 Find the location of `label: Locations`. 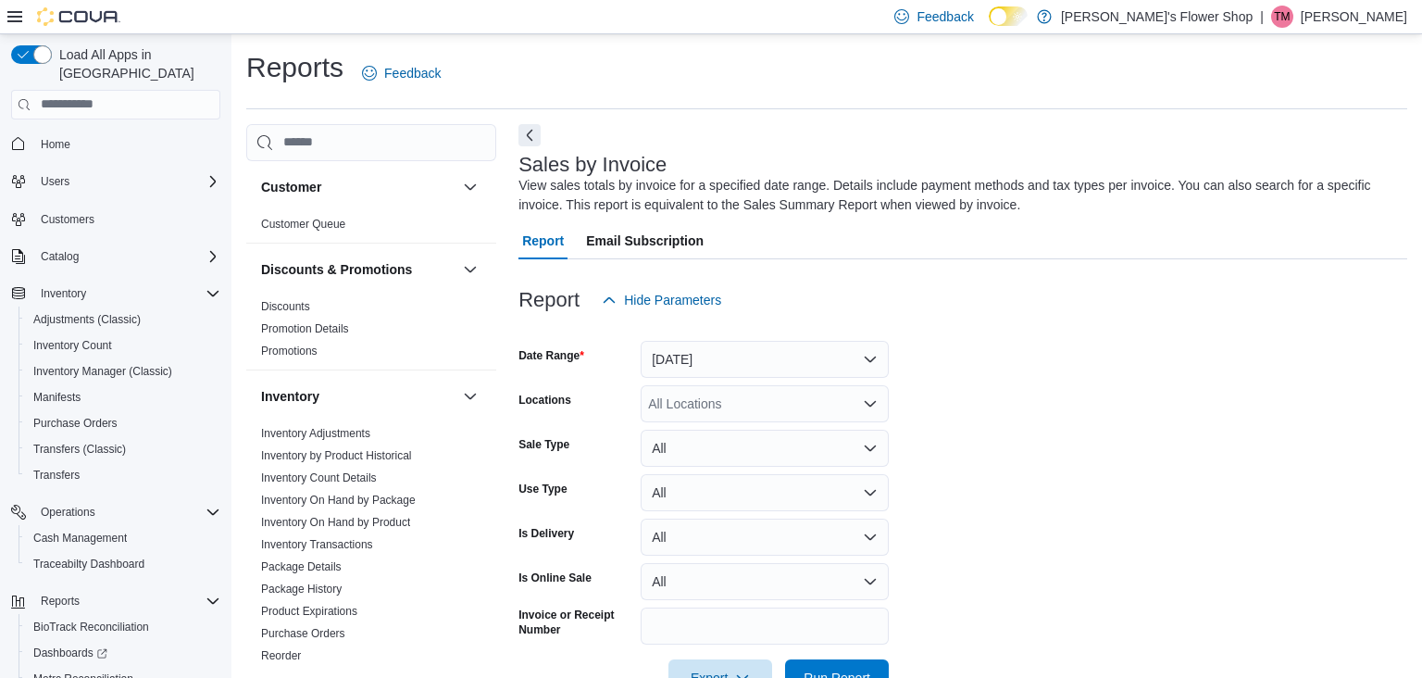

label: Locations is located at coordinates (544, 400).